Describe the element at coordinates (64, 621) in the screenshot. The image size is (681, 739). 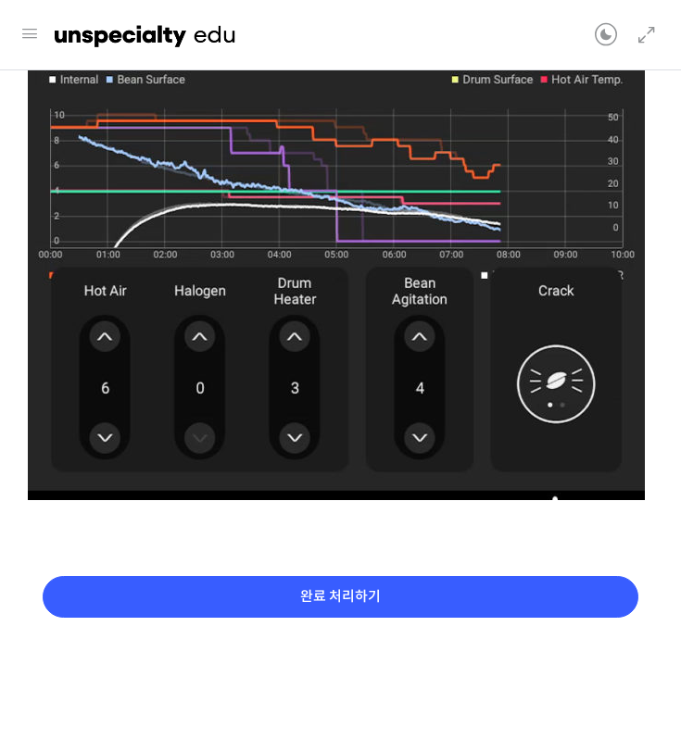
I see `span: 홈` at that location.